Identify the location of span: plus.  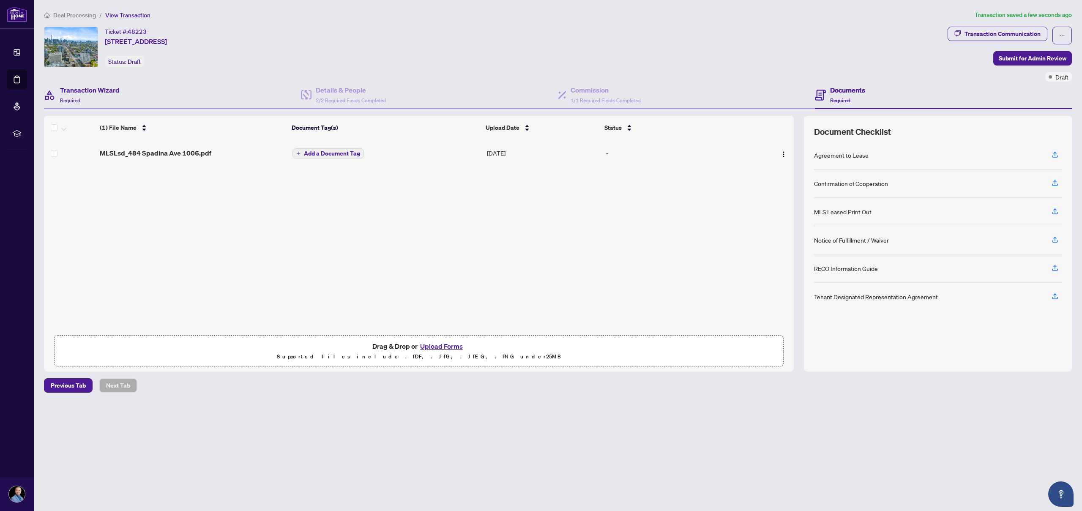
(299, 153).